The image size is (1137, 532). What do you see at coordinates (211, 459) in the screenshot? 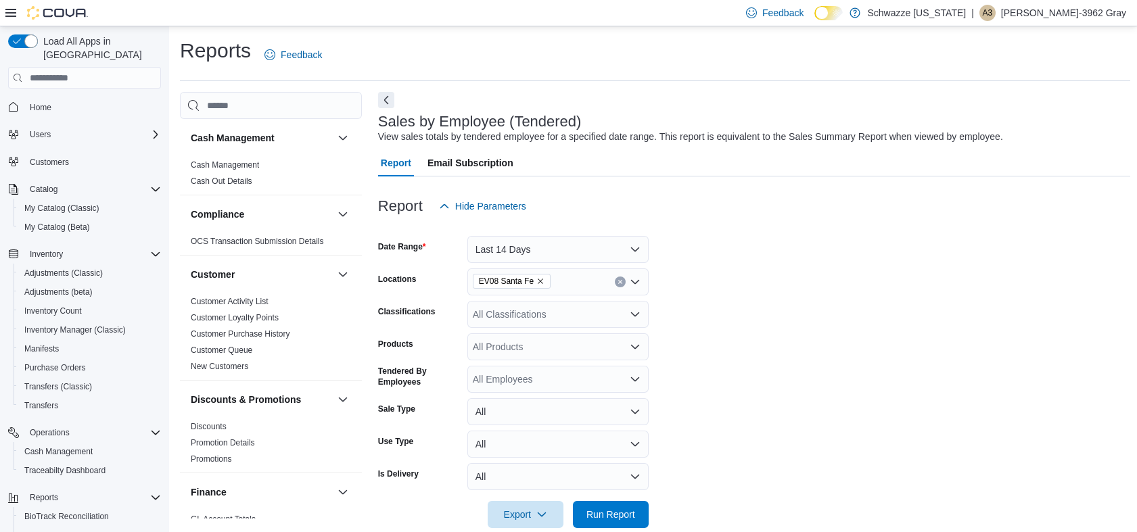
I see `span: Promotions` at bounding box center [211, 459].